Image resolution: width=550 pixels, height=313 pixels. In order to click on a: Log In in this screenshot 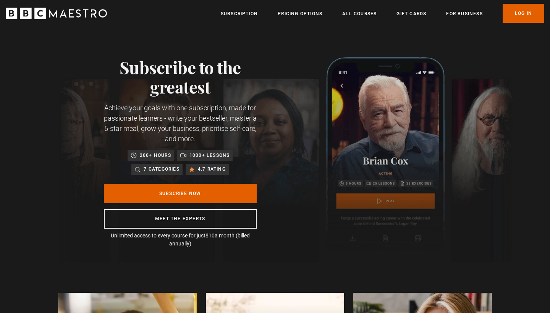, I will do `click(523, 13)`.